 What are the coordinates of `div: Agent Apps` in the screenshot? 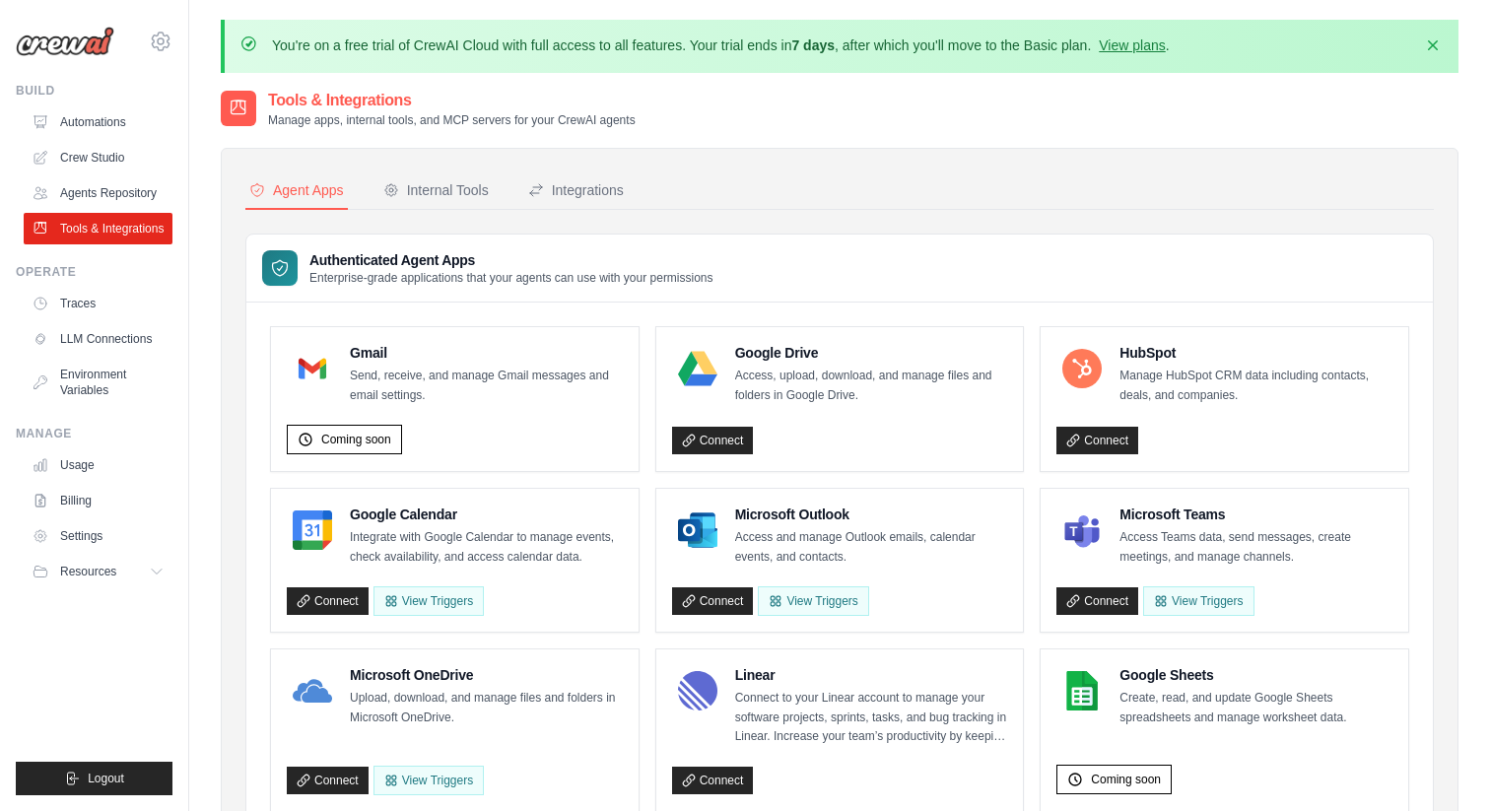 It's located at (297, 190).